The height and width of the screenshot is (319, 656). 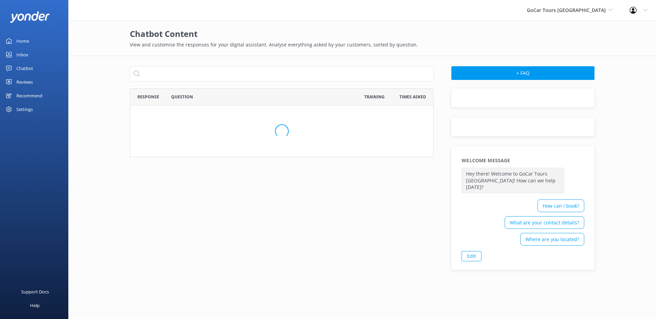 I want to click on div: Inbox, so click(x=22, y=55).